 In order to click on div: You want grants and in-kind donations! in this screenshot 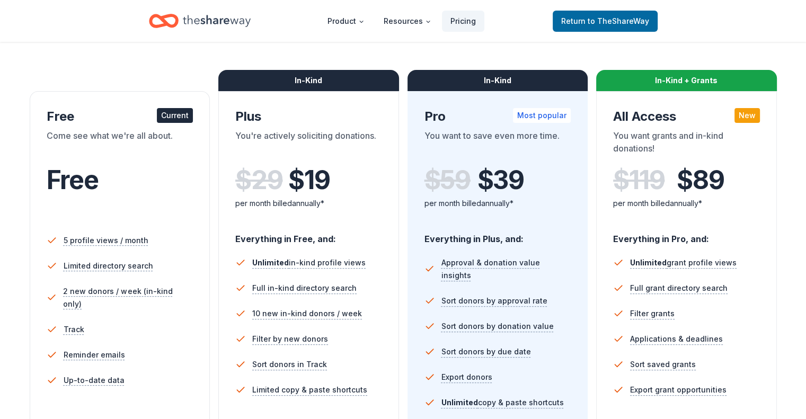, I will do `click(686, 144)`.